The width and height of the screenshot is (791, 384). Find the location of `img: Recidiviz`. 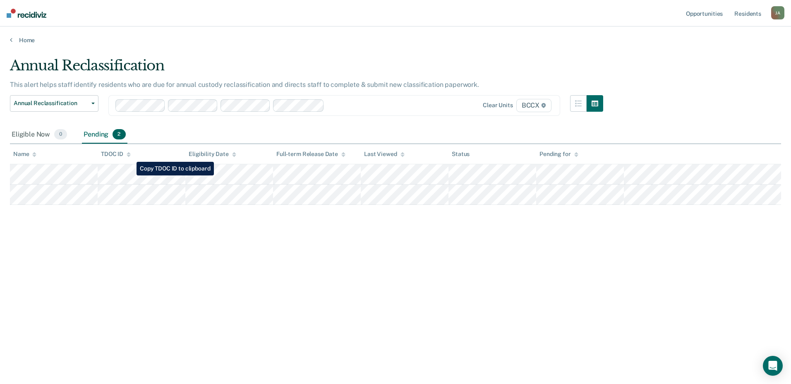

img: Recidiviz is located at coordinates (26, 13).